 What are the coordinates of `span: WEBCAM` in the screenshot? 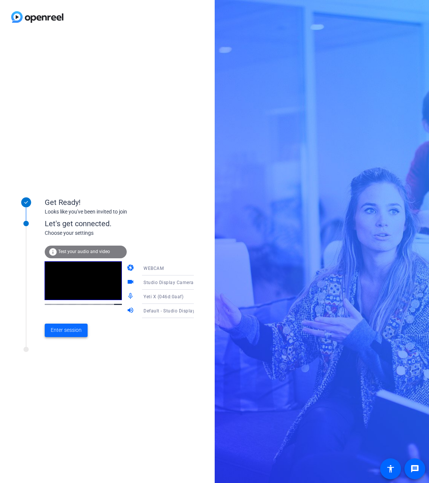 It's located at (154, 268).